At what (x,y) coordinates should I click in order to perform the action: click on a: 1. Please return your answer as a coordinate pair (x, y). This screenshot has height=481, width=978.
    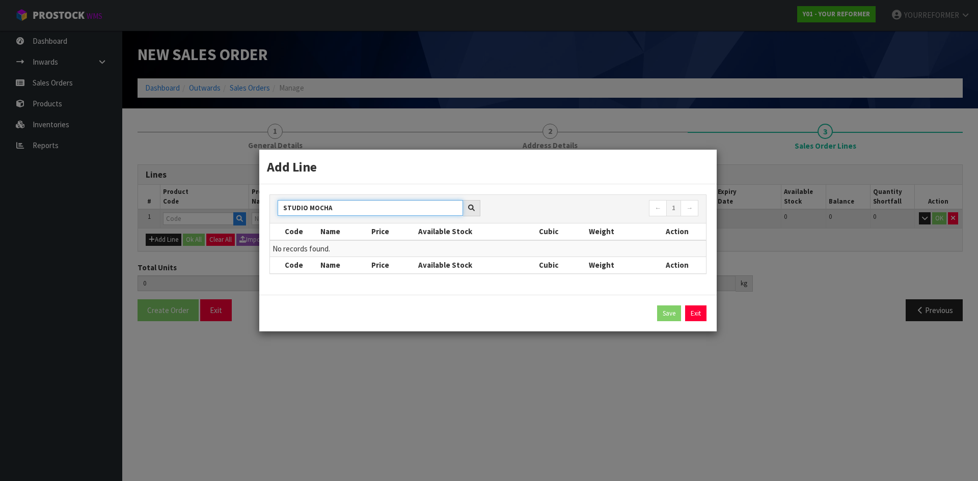
    Looking at the image, I should click on (673, 208).